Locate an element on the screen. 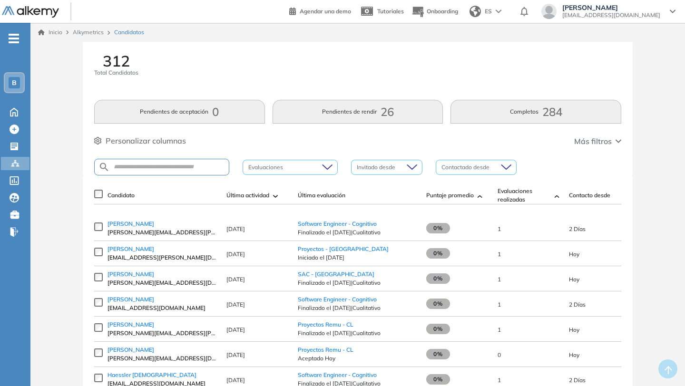 The height and width of the screenshot is (386, 685). span: B is located at coordinates (14, 83).